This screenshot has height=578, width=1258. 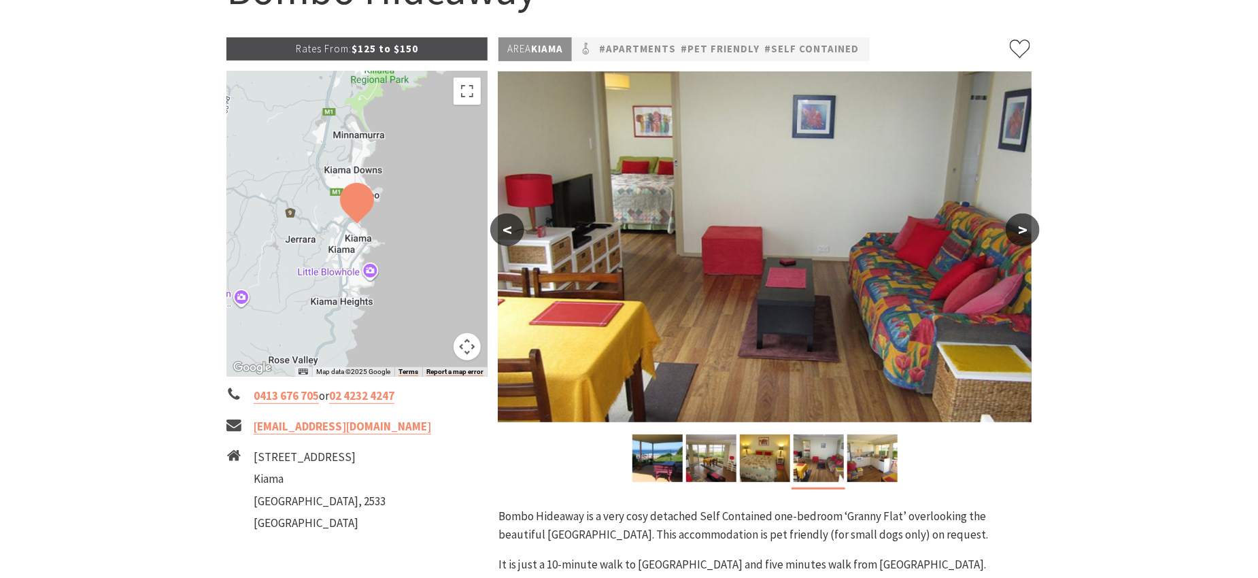 I want to click on p: $125 to $150, so click(x=357, y=49).